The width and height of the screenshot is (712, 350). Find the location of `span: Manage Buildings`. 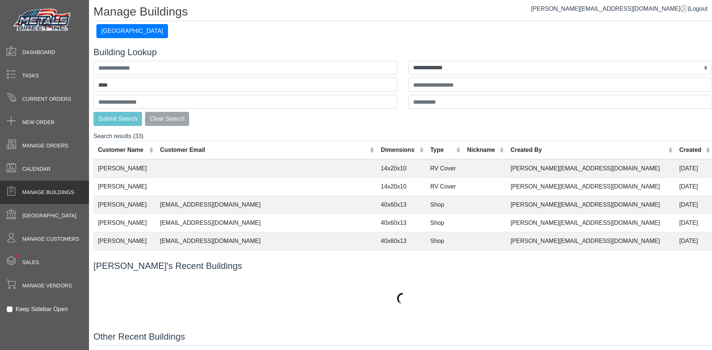

span: Manage Buildings is located at coordinates (48, 192).